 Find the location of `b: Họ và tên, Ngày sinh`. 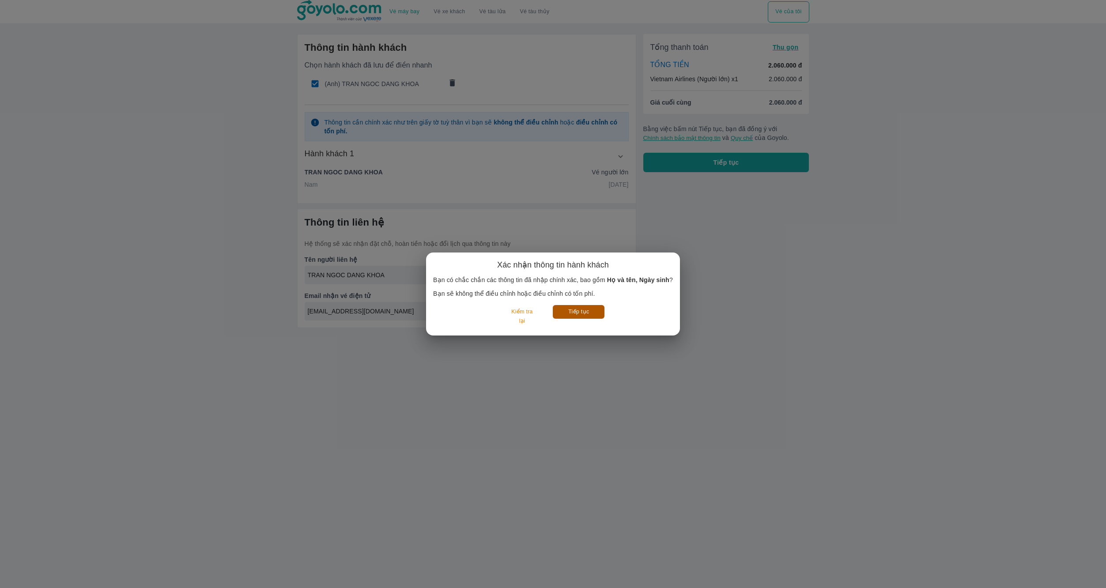

b: Họ và tên, Ngày sinh is located at coordinates (638, 280).